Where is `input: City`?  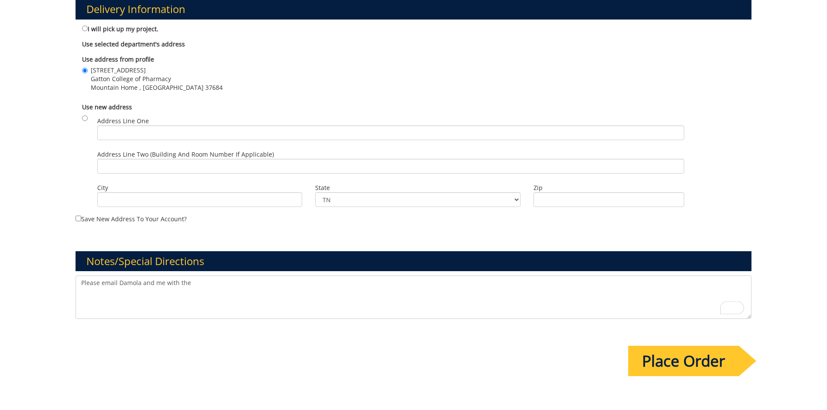 input: City is located at coordinates (200, 200).